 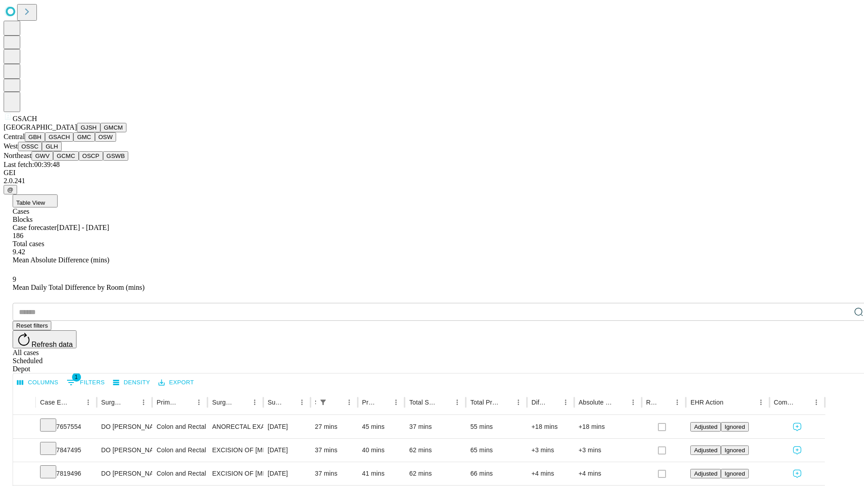 What do you see at coordinates (89, 127) in the screenshot?
I see `button: GJSH` at bounding box center [89, 127].